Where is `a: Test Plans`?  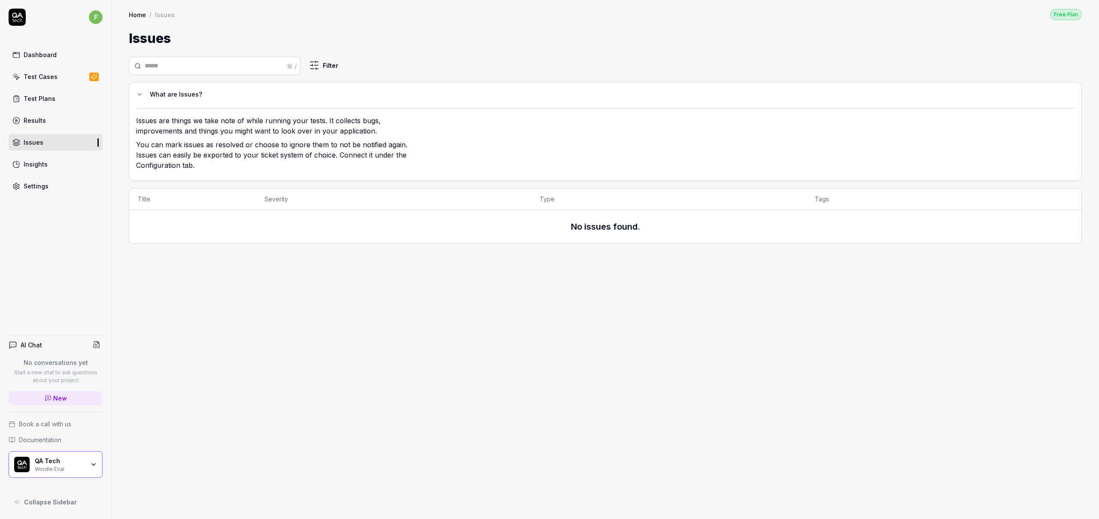 a: Test Plans is located at coordinates (55, 98).